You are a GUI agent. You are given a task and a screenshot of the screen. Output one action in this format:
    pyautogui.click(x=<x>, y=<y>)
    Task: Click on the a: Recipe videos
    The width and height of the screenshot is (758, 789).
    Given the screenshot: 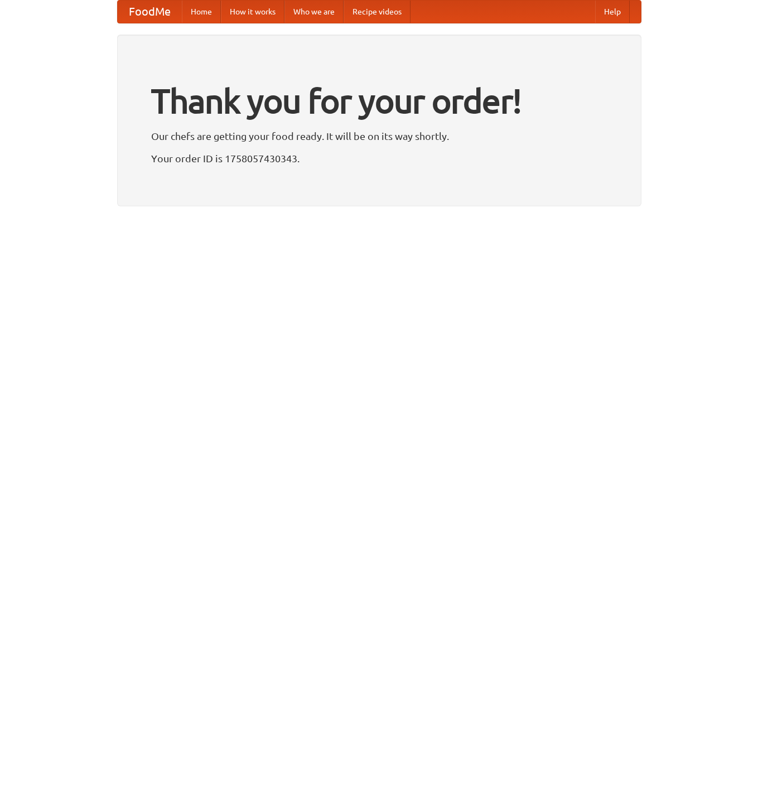 What is the action you would take?
    pyautogui.click(x=377, y=12)
    